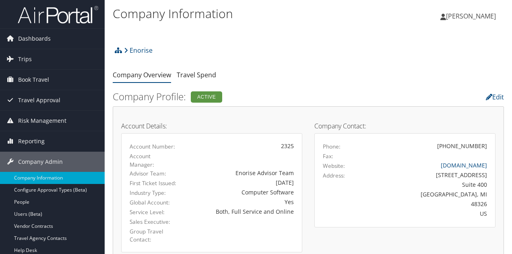 This screenshot has width=512, height=254. I want to click on a: Travel Spend, so click(197, 75).